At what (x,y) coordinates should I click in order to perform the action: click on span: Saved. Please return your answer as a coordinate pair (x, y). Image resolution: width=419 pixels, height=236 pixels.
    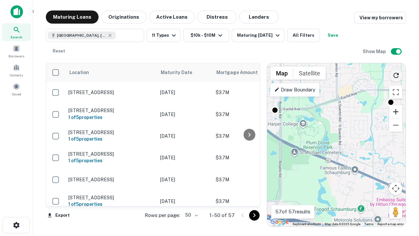
    Looking at the image, I should click on (16, 94).